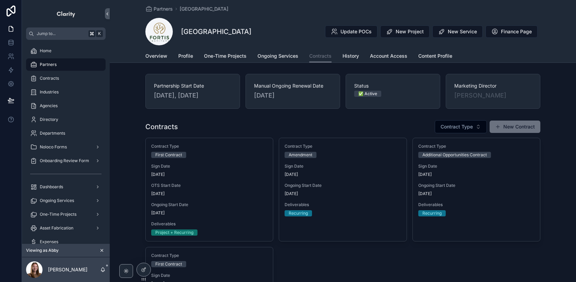 The width and height of the screenshot is (576, 282). I want to click on span: Partnership Start Date, so click(193, 86).